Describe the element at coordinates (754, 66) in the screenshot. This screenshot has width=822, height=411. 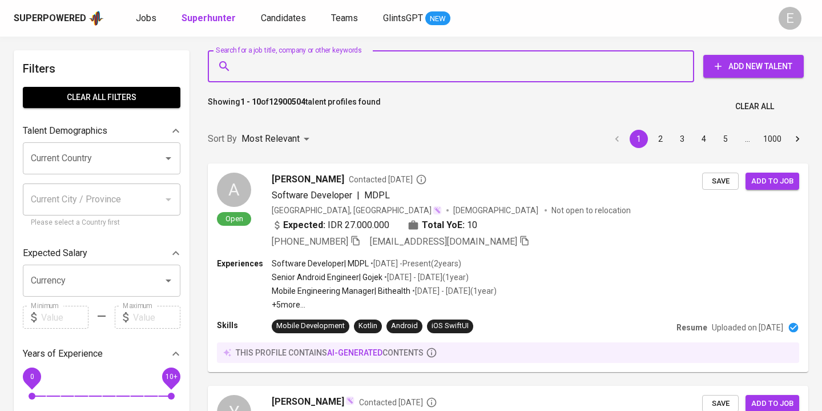
I see `button: Add New Talent` at that location.